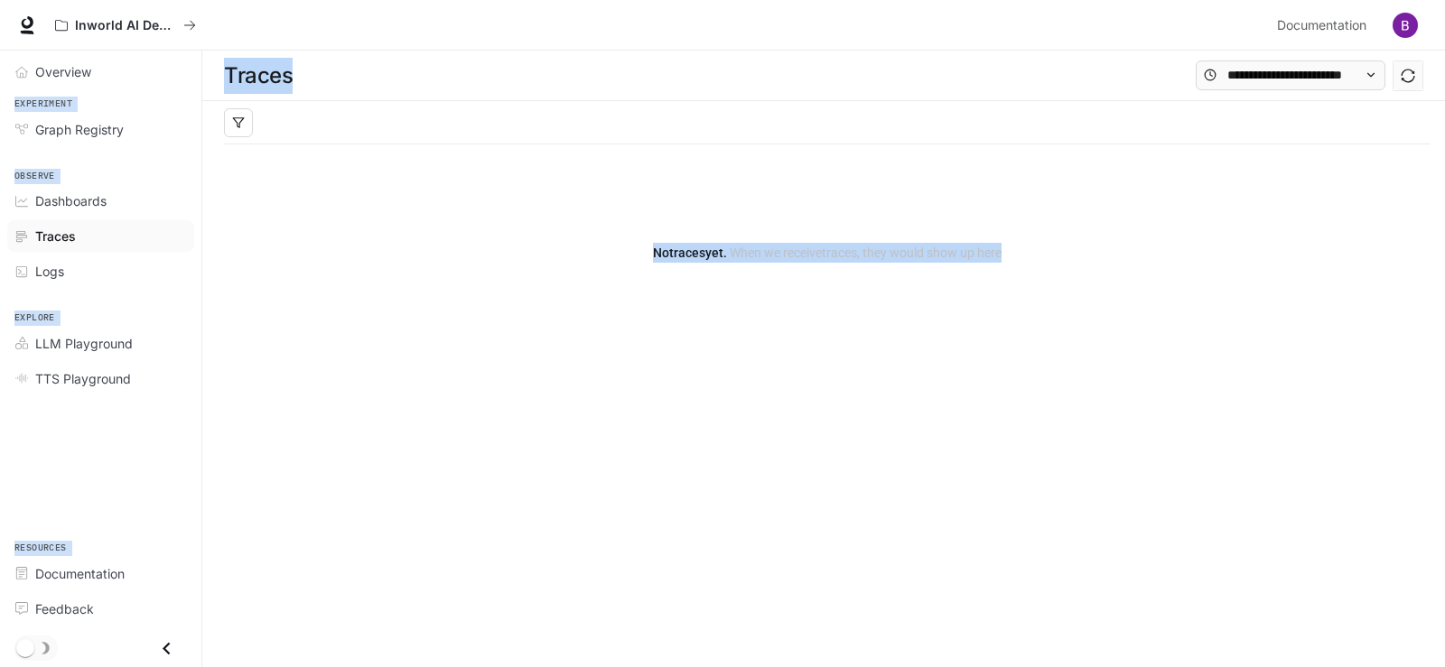  Describe the element at coordinates (63, 71) in the screenshot. I see `span: Overview` at that location.